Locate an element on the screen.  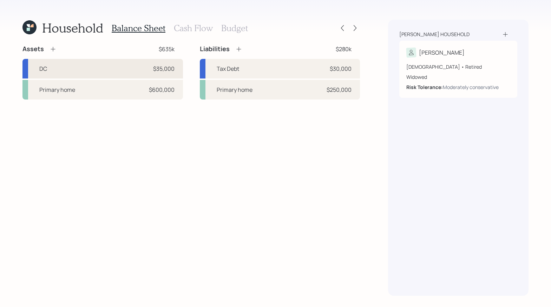
b: Risk Tolerance: is located at coordinates (424, 87).